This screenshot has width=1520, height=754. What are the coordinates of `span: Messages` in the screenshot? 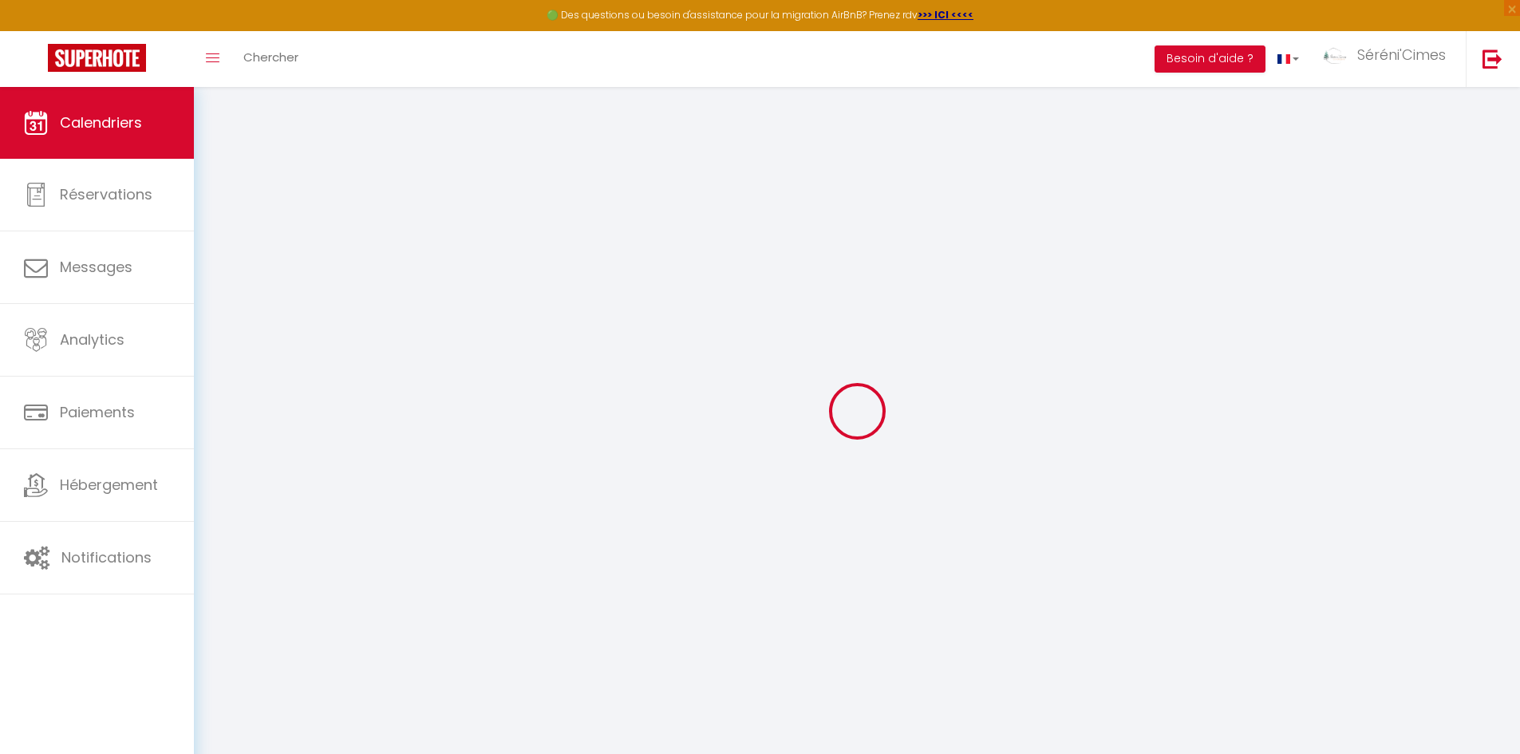 It's located at (96, 266).